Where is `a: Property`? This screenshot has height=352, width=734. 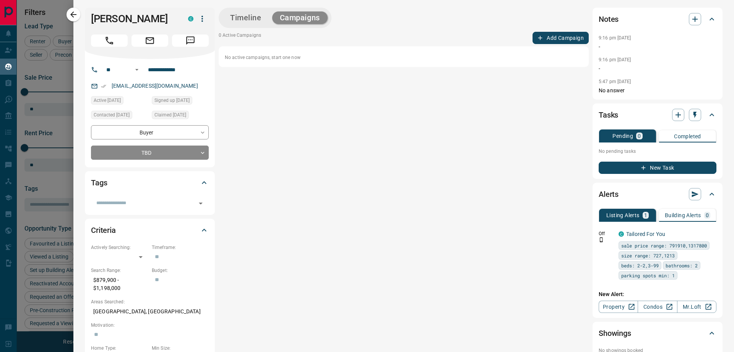
a: Property is located at coordinates (619, 306).